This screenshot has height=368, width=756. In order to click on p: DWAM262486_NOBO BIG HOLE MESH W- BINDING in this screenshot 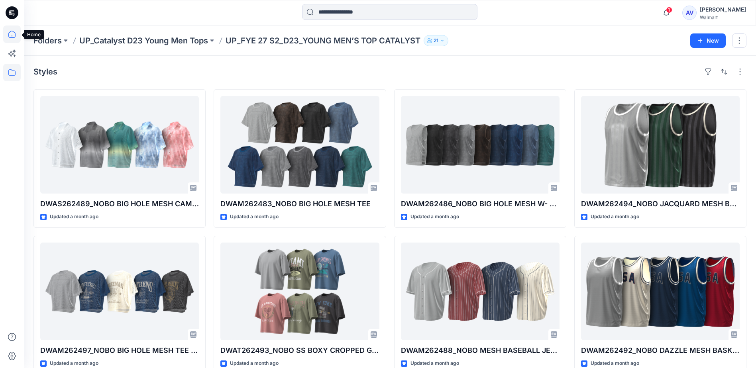, I will do `click(480, 204)`.